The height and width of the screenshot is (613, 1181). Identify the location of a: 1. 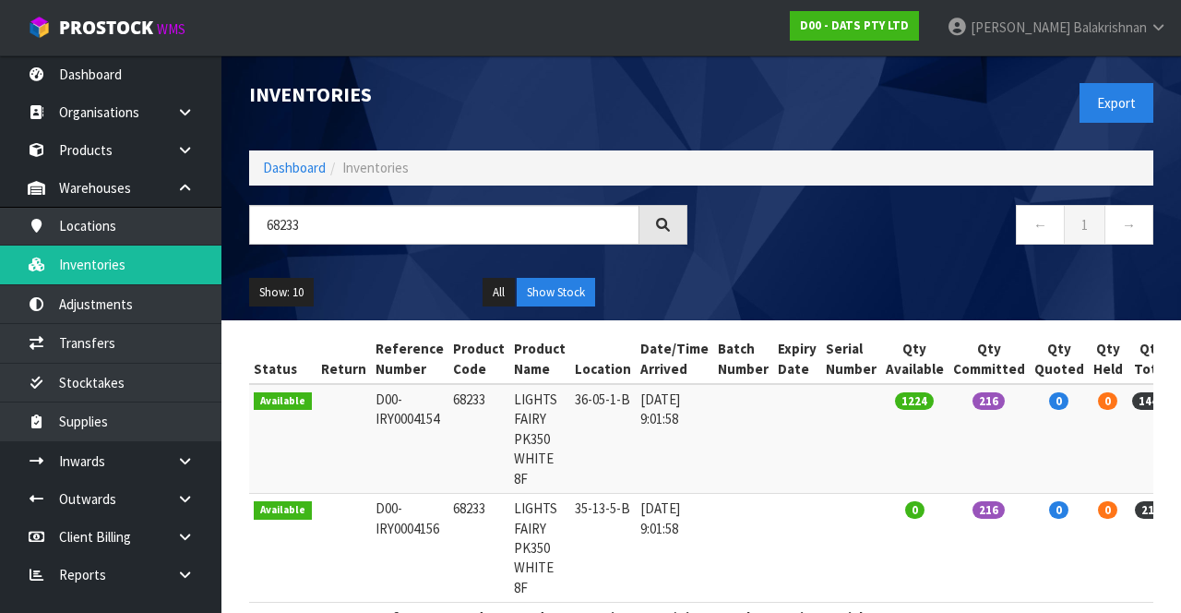
(1085, 224).